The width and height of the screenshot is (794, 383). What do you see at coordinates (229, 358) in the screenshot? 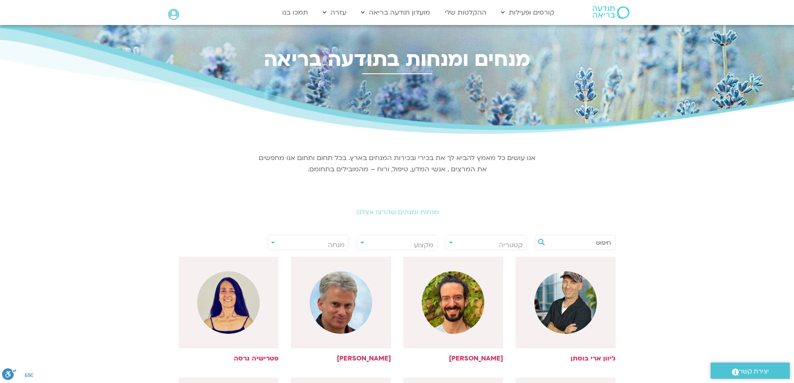
I see `h6: פטרישיה גרסה` at bounding box center [229, 358].